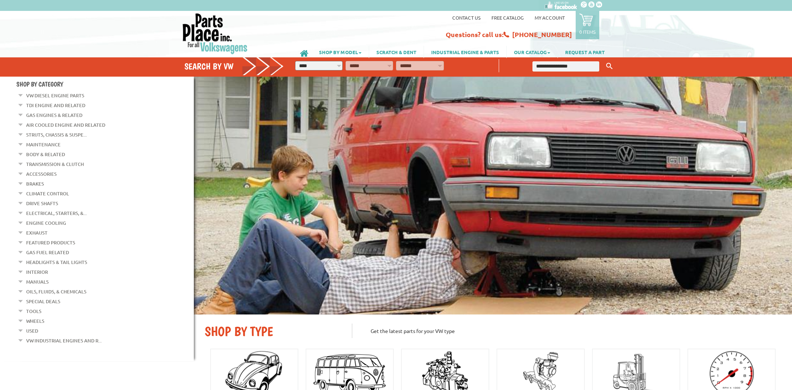 The height and width of the screenshot is (390, 792). Describe the element at coordinates (35, 184) in the screenshot. I see `a: Brakes` at that location.